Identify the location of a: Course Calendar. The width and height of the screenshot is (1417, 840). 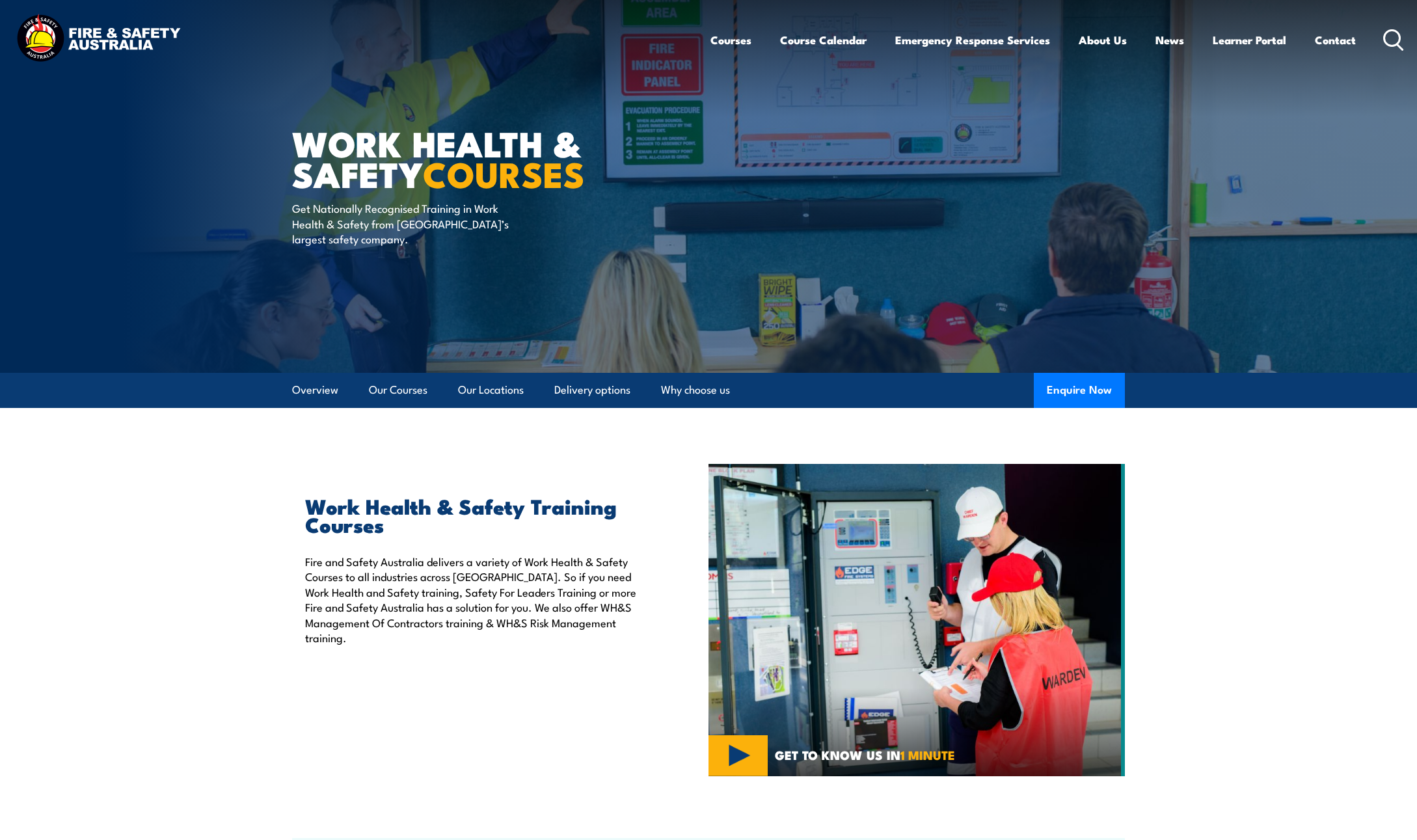
(823, 40).